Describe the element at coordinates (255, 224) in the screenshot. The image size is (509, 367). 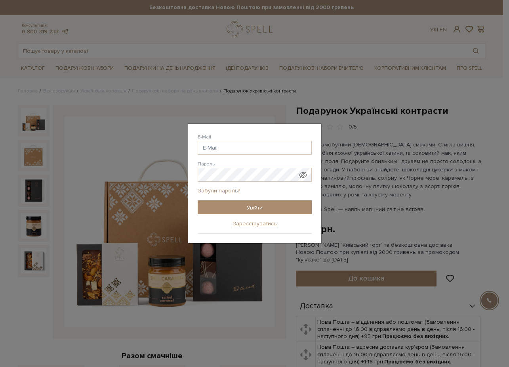
I see `a: Зареєструватись` at that location.